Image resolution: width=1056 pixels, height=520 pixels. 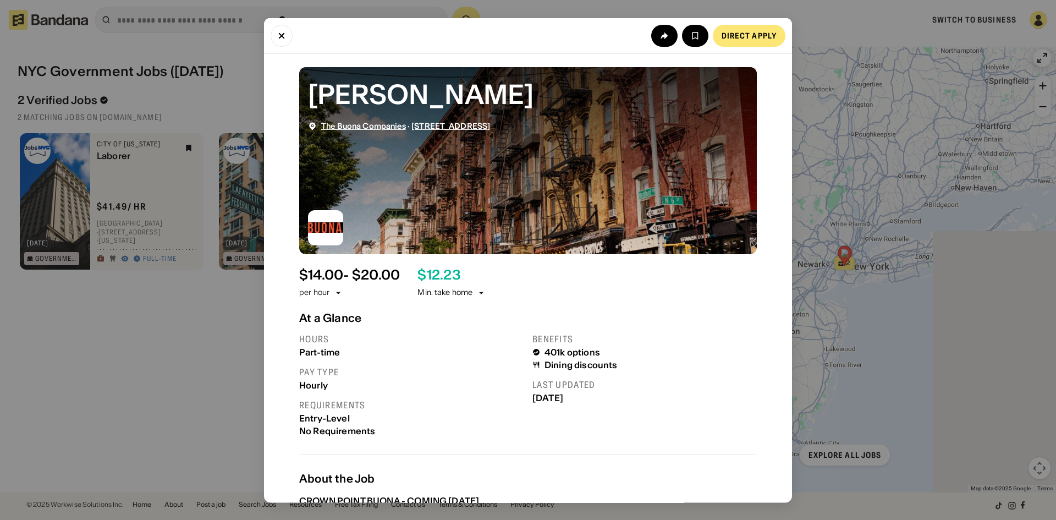 I want to click on span: The Buona Companies, so click(x=363, y=125).